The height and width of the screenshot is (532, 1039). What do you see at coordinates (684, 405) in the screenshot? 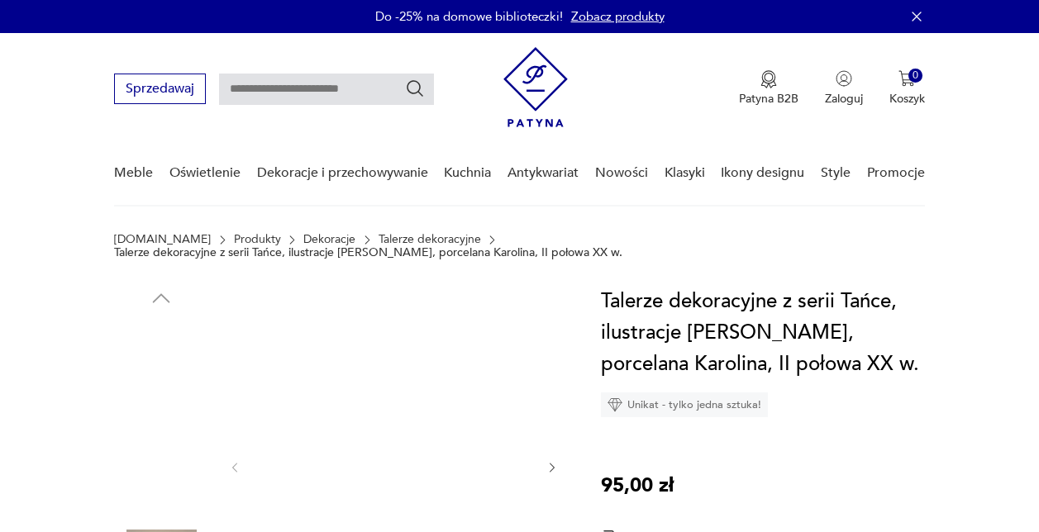
I see `div: Unikat - tylko jedna sztuka!` at bounding box center [684, 405].